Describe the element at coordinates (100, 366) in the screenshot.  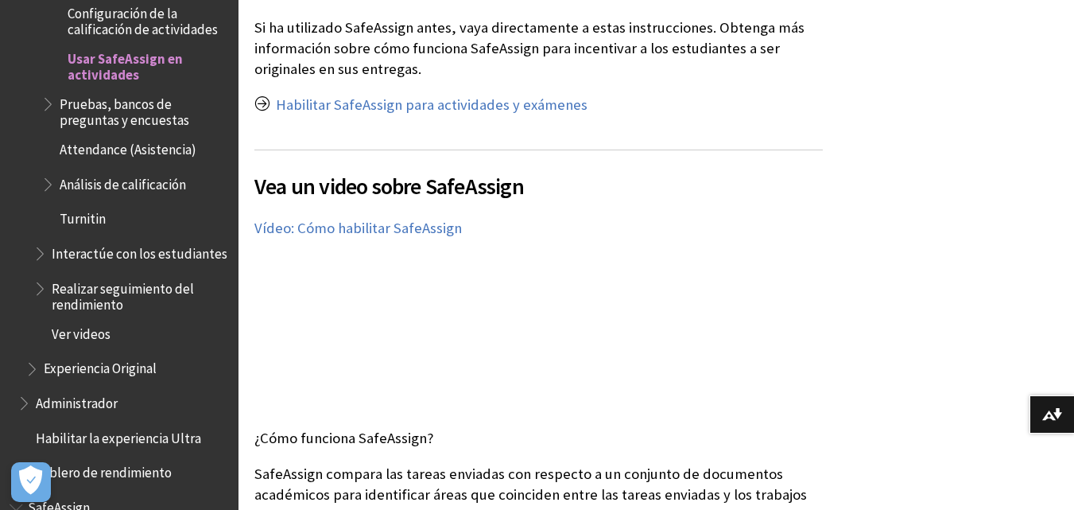
I see `span: Experiencia Original` at that location.